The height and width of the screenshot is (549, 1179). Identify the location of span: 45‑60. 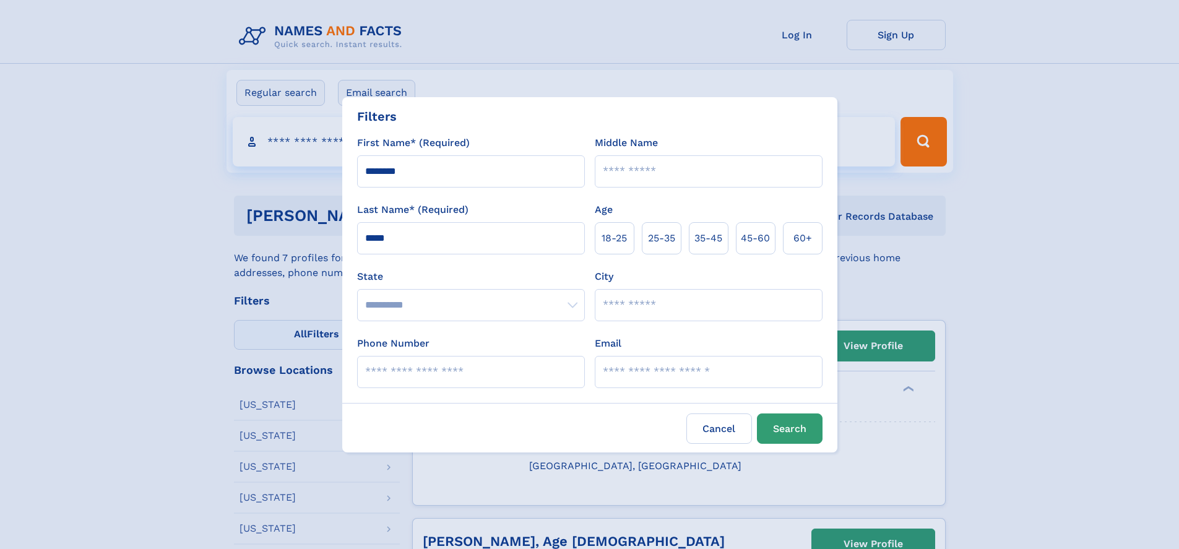
(755, 238).